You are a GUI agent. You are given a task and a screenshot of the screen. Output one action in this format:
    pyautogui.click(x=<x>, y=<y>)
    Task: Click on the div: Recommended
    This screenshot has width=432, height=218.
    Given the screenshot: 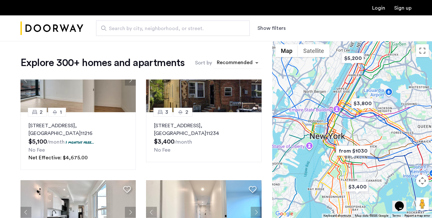 What is the action you would take?
    pyautogui.click(x=234, y=63)
    